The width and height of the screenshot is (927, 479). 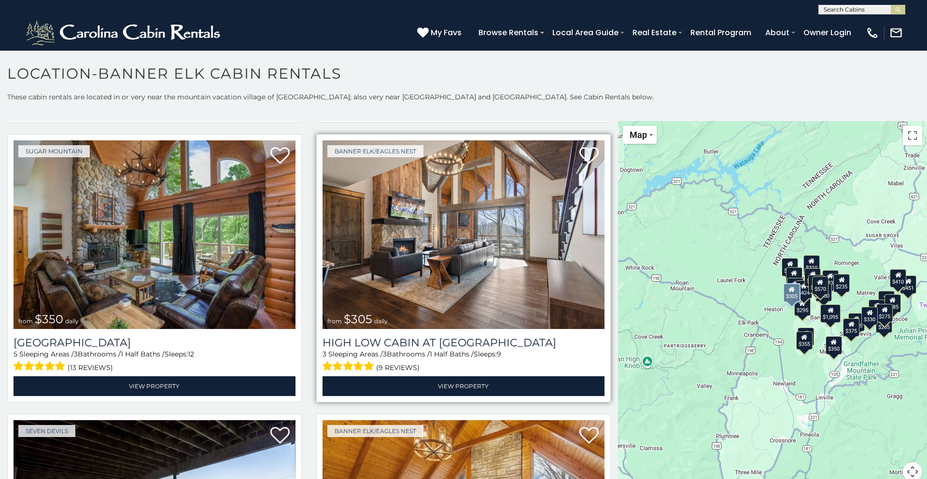 I want to click on button: Toggle fullscreen view, so click(x=912, y=136).